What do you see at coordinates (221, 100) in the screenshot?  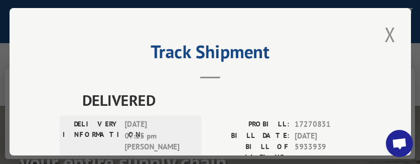 I see `span: DELIVERED` at bounding box center [221, 100].